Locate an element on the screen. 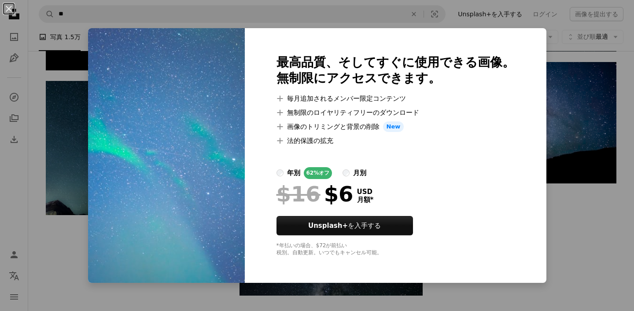 The image size is (634, 311). img: premium_photo-1675098654728-ad113d7db26e is located at coordinates (166, 155).